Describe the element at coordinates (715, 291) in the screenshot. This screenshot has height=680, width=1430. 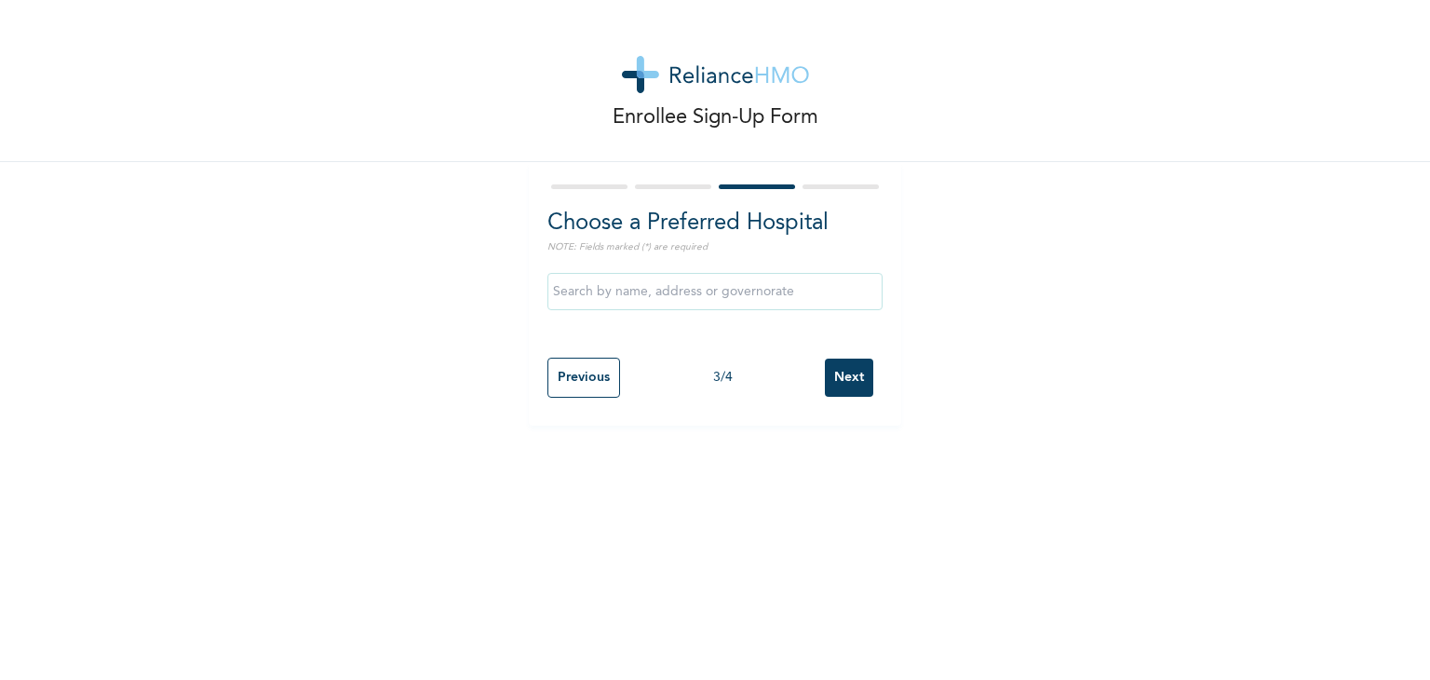
I see `input: Search by name, address or governorate` at that location.